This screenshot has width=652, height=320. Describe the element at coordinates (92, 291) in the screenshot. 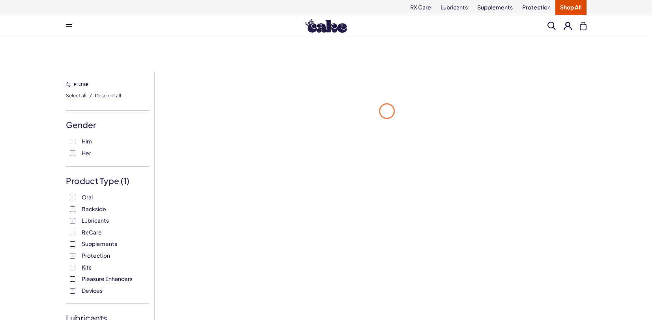

I see `span: Devices` at that location.